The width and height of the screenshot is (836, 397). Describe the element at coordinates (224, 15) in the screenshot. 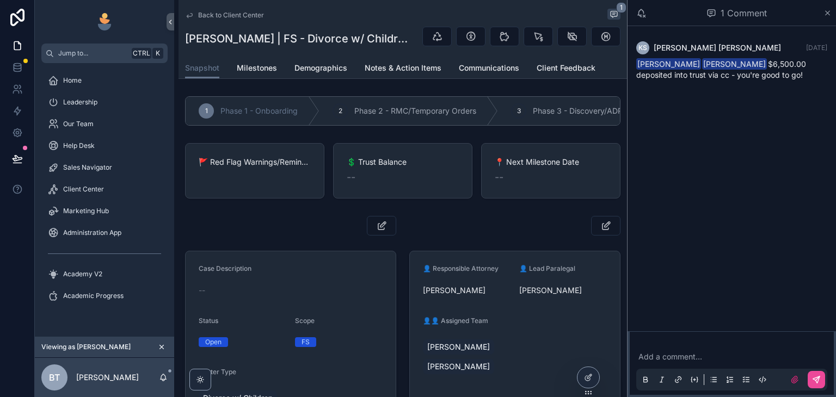

I see `a: Back to Client Center` at that location.